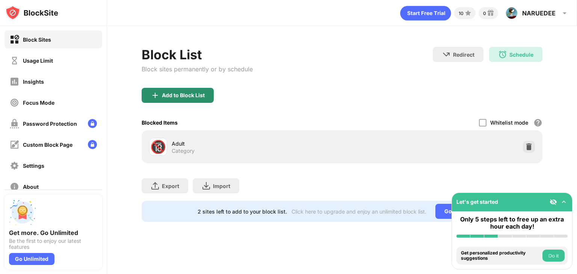  I want to click on div: Block List, so click(197, 54).